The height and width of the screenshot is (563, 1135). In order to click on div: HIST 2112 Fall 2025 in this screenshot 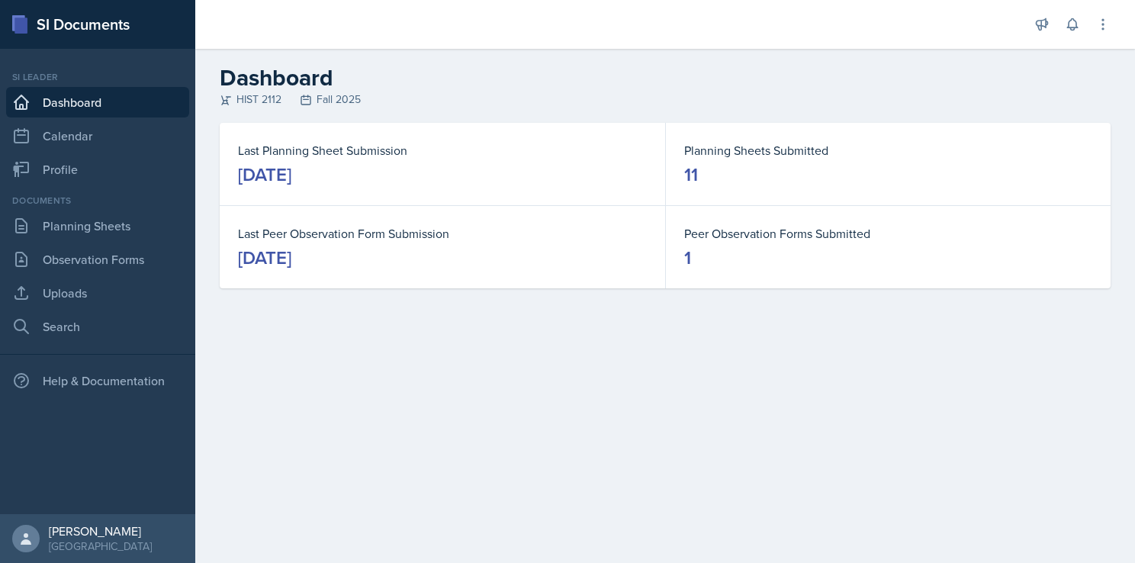, I will do `click(665, 99)`.